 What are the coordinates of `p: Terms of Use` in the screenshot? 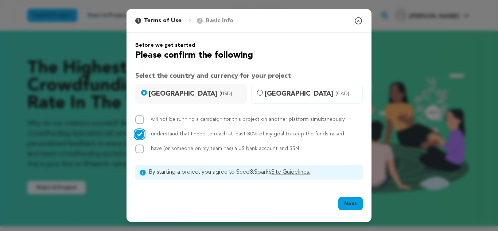 It's located at (163, 21).